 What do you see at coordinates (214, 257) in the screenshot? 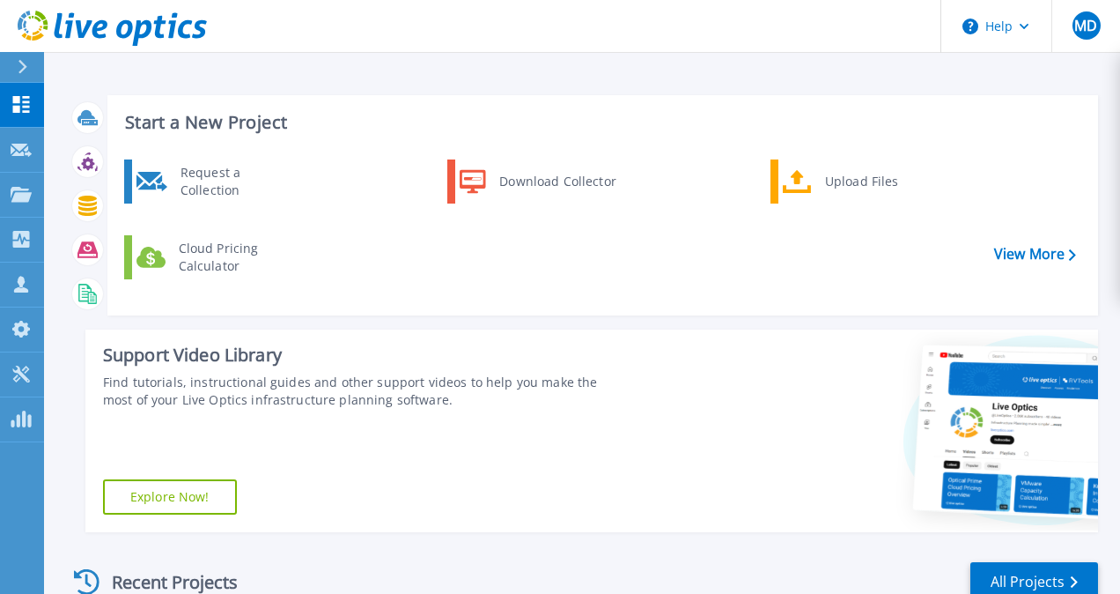
I see `a: Cloud Pricing Calculator` at bounding box center [214, 257].